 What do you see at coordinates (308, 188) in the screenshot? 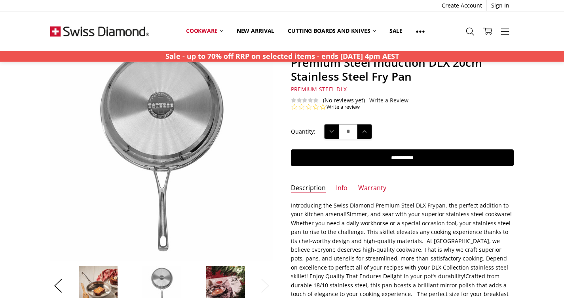
I see `a: Description` at bounding box center [308, 188].